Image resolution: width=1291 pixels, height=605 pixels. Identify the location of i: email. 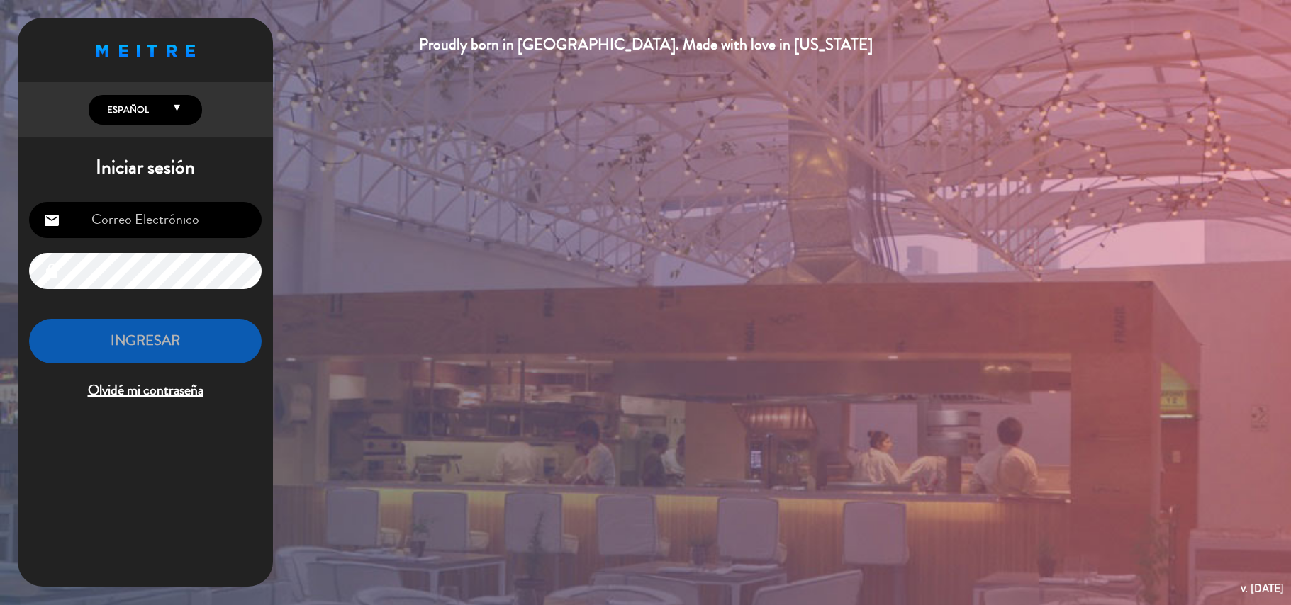
(52, 221).